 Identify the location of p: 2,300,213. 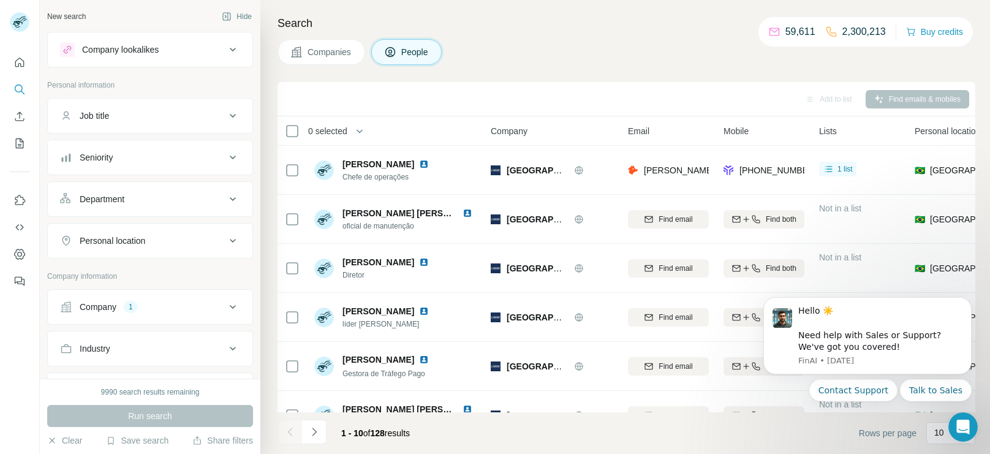
(864, 32).